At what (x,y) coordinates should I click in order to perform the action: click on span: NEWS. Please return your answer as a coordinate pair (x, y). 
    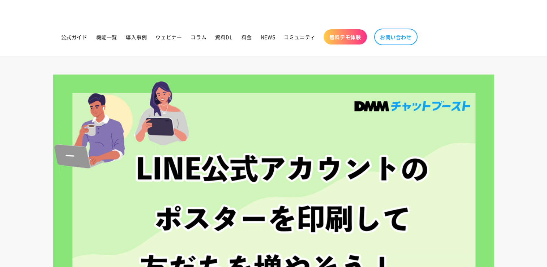
    Looking at the image, I should click on (268, 37).